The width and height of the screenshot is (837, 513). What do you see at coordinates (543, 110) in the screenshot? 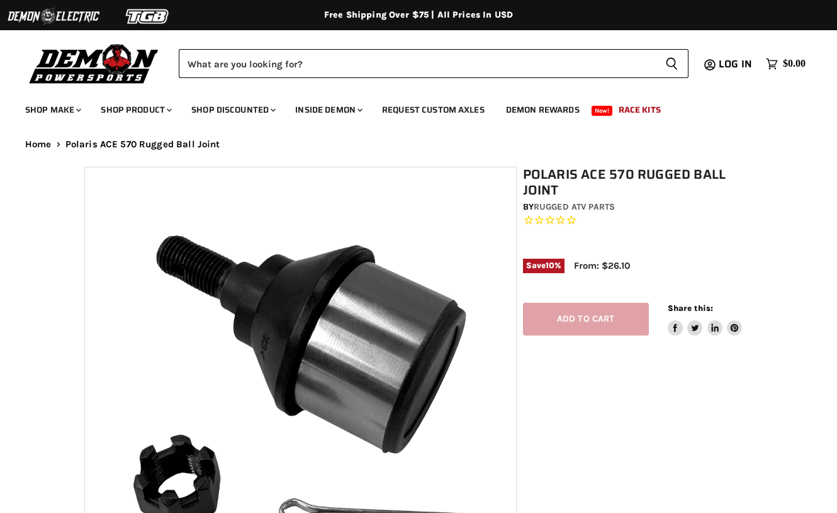
I see `a: Demon Rewards` at bounding box center [543, 110].